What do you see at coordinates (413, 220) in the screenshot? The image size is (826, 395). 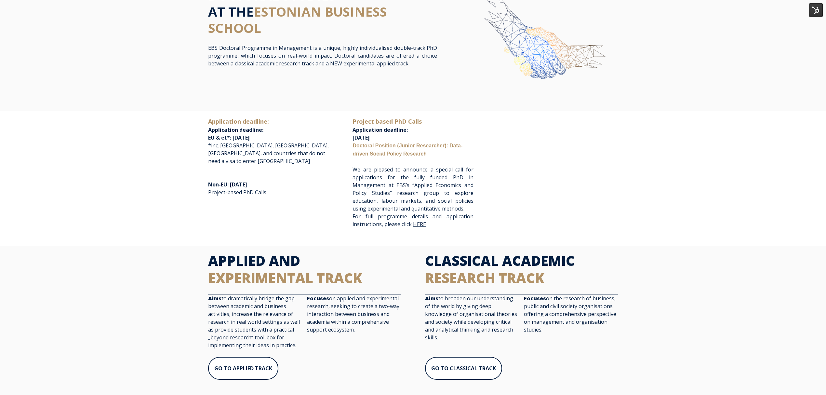 I see `span: For full programme details and application instructions, please click` at bounding box center [413, 220].